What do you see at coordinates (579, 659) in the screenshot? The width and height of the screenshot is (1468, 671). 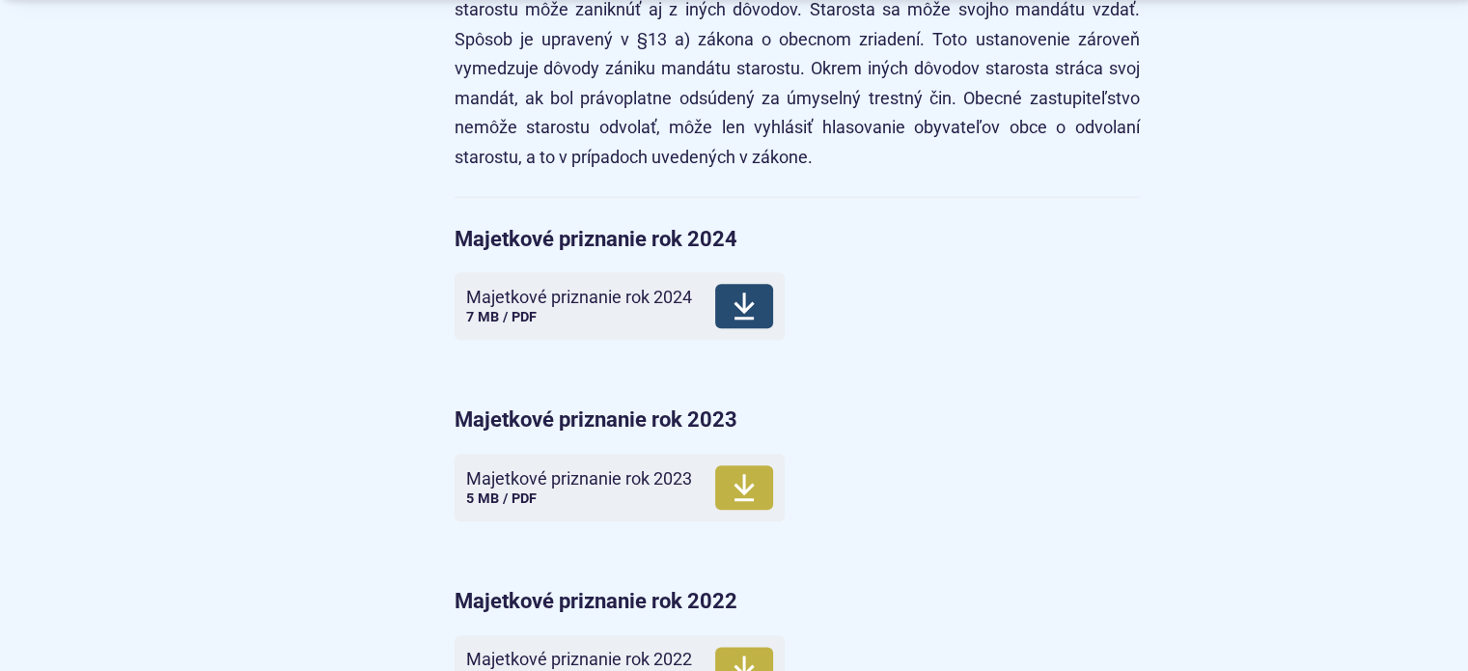 I see `span: Majetkové priznanie rok 2022` at bounding box center [579, 659].